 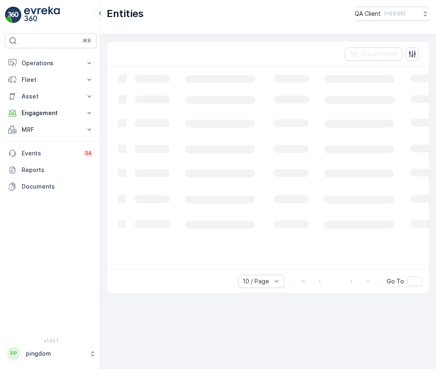 I want to click on button: Engagement, so click(x=51, y=113).